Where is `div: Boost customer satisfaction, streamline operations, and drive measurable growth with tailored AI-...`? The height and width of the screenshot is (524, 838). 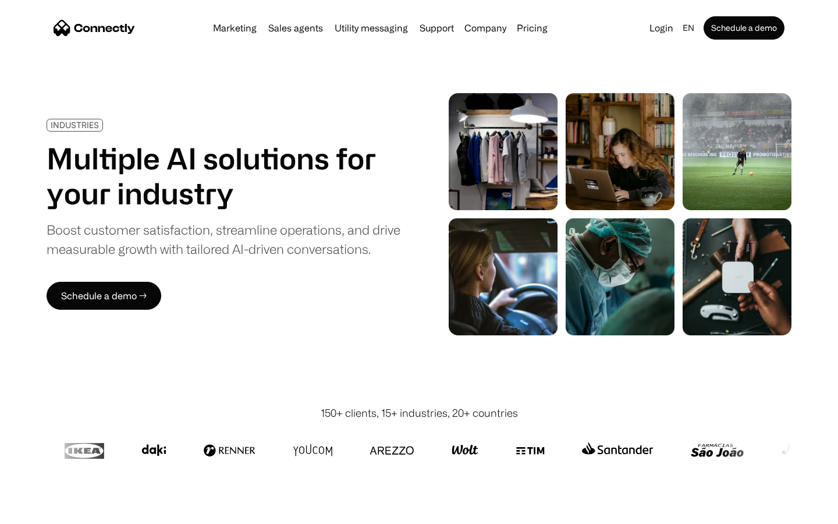 div: Boost customer satisfaction, streamline operations, and drive measurable growth with tailored AI-... is located at coordinates (223, 239).